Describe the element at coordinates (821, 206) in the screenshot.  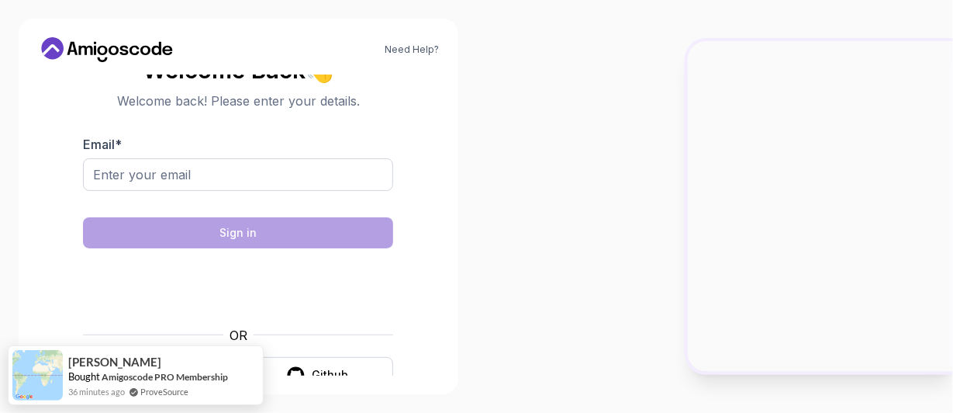
I see `img: Amigoscode Dashboard` at that location.